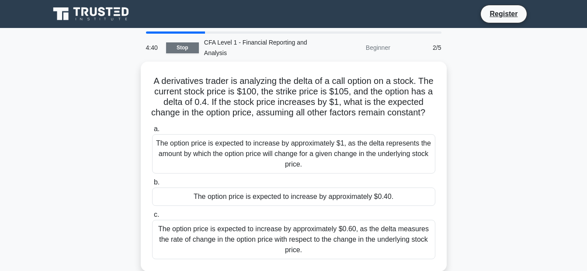 The height and width of the screenshot is (271, 587). I want to click on a: Stop, so click(182, 48).